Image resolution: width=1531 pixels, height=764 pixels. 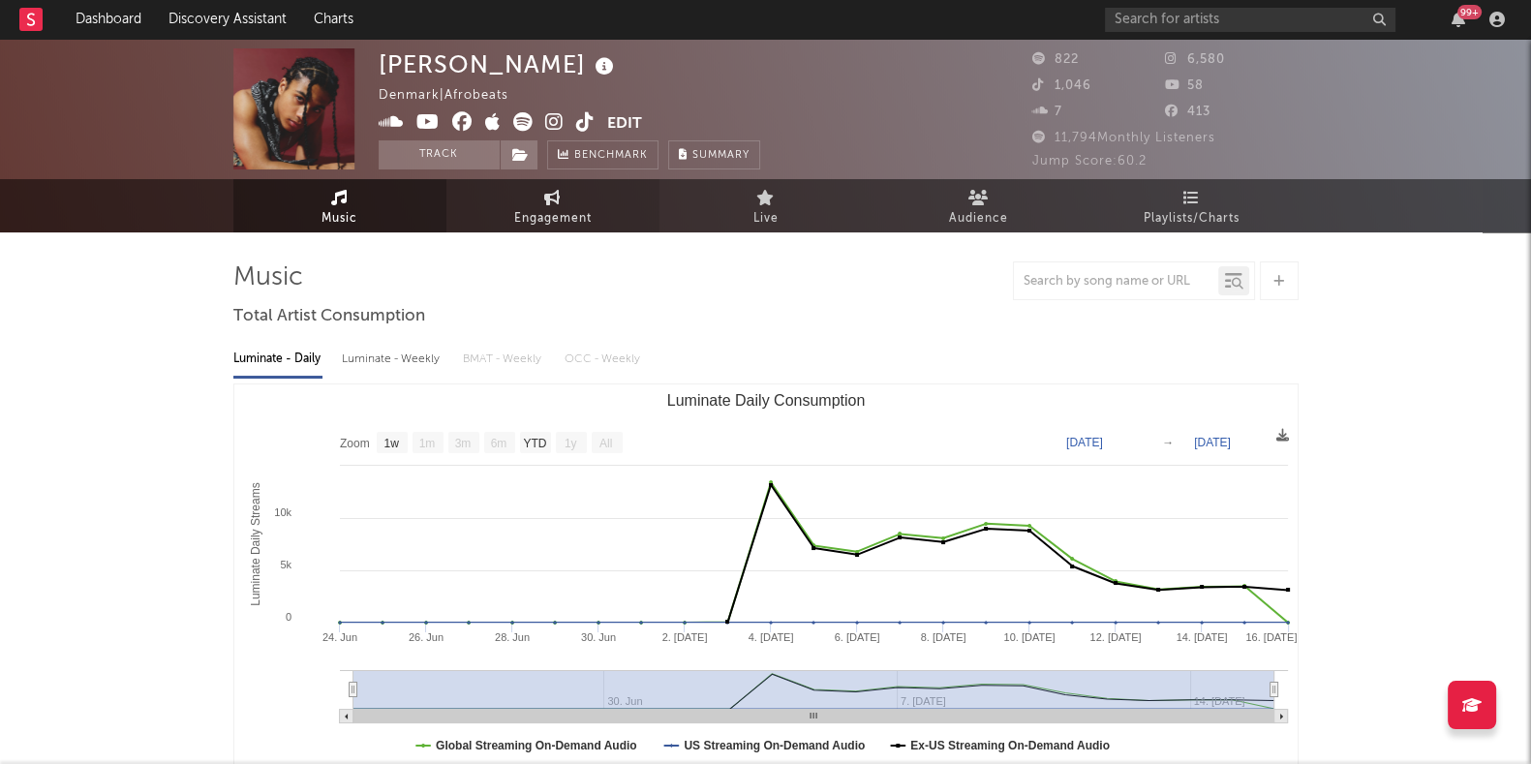 I want to click on span: 822, so click(x=1055, y=59).